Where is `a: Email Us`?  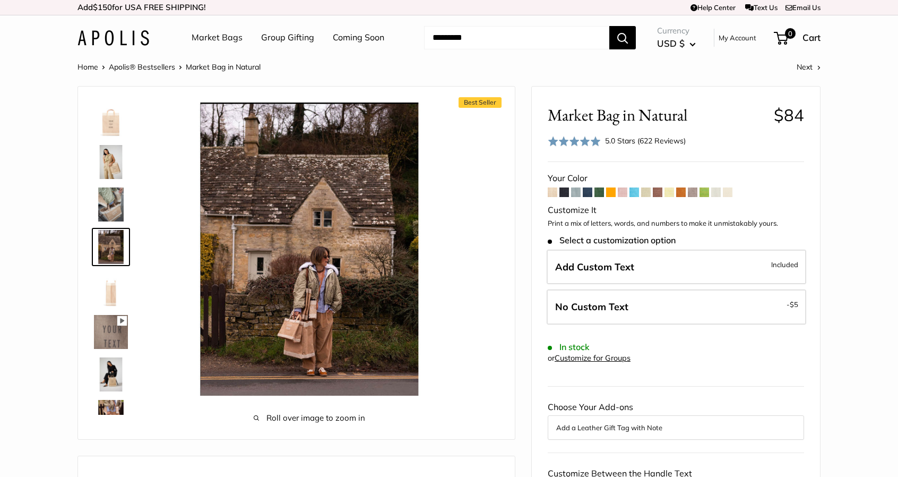
a: Email Us is located at coordinates (803, 7).